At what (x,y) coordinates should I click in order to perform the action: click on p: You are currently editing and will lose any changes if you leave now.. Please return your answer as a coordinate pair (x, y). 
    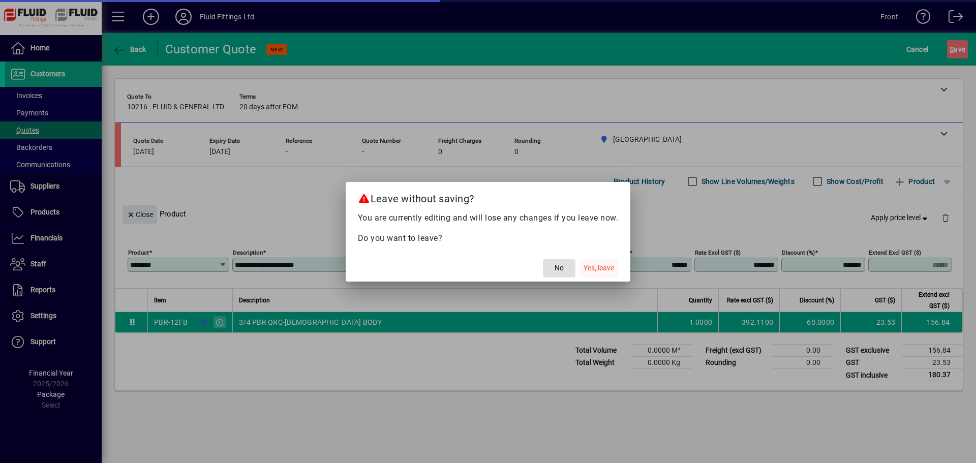
    Looking at the image, I should click on (488, 218).